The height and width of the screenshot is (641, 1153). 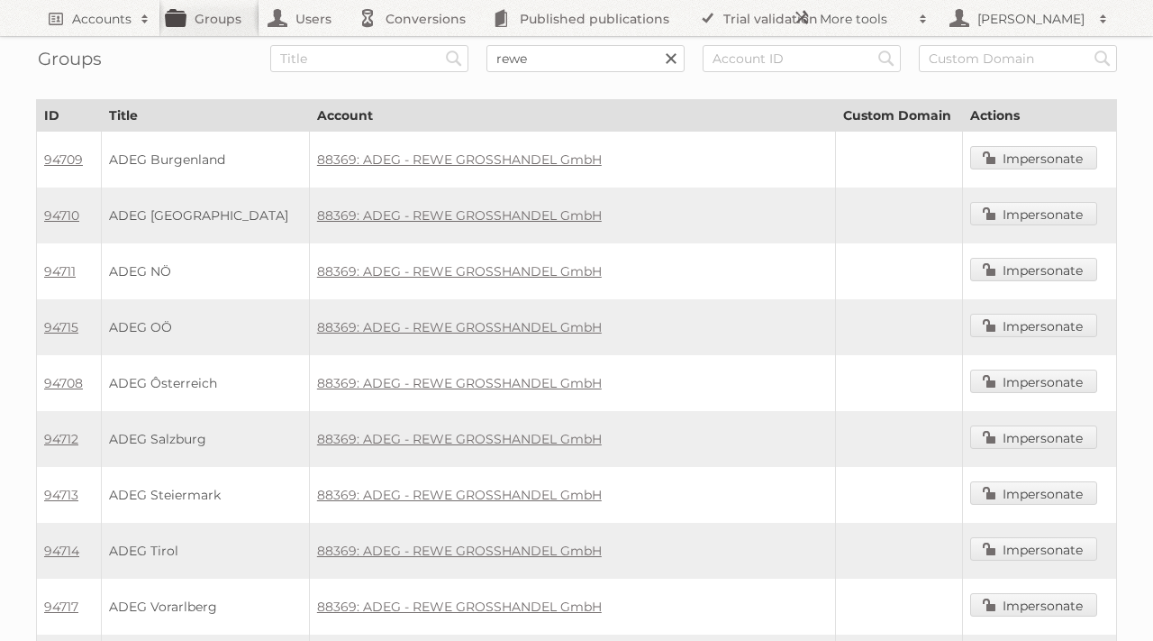 I want to click on td: ADEG Steiermark, so click(x=205, y=495).